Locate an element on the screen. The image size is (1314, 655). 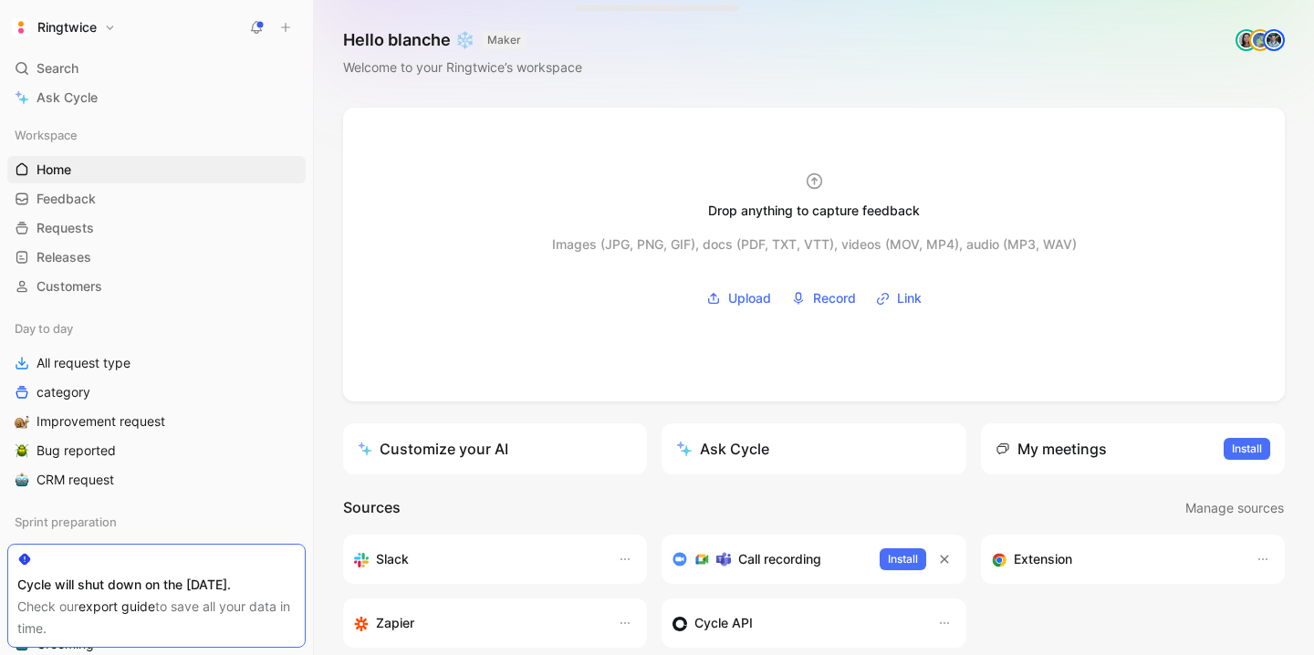
span: Requests is located at coordinates (65, 228).